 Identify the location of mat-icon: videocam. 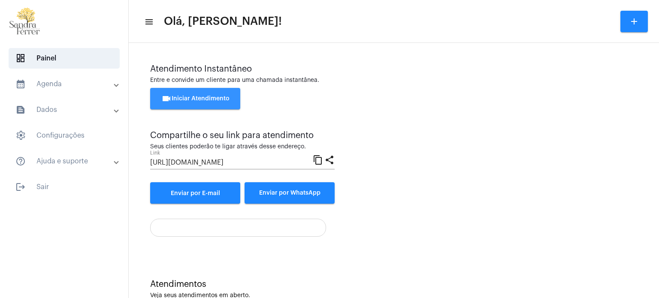
(166, 99).